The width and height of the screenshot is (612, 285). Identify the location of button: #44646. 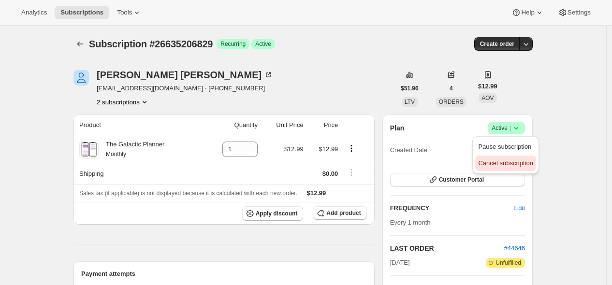
(515, 249).